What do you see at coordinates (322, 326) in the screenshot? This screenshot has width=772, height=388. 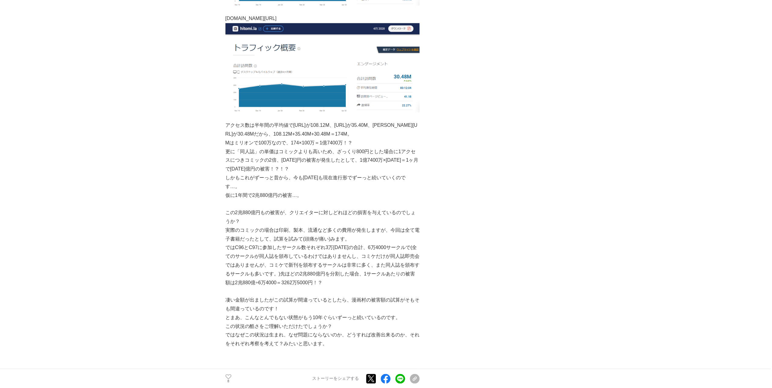 I see `p: この状況の酷さをご理解いただけたでしょうか？` at bounding box center [322, 326].